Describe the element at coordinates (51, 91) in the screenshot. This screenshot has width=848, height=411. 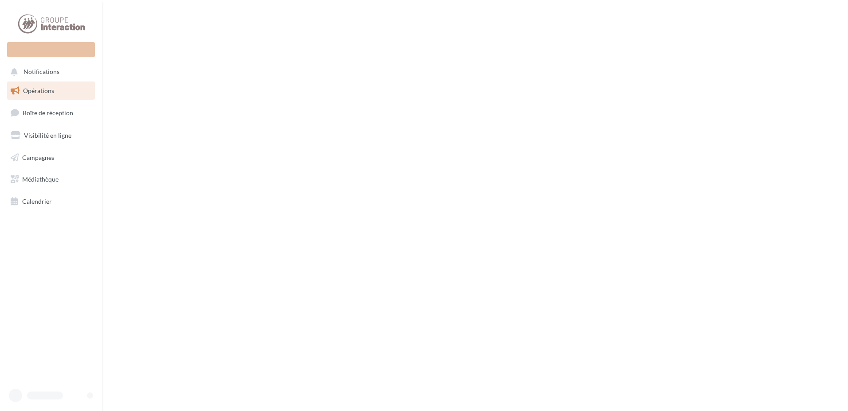
I see `a: Opérations` at that location.